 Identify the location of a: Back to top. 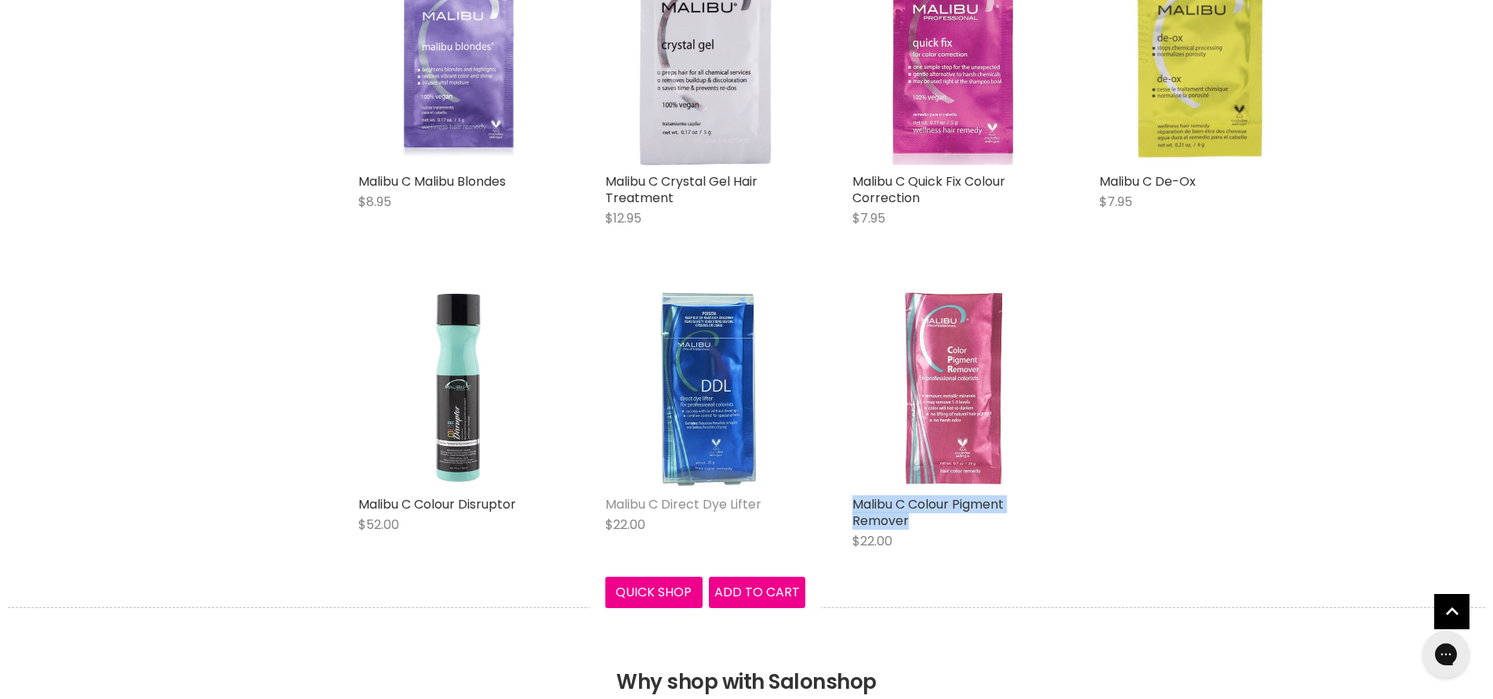
(1451, 612).